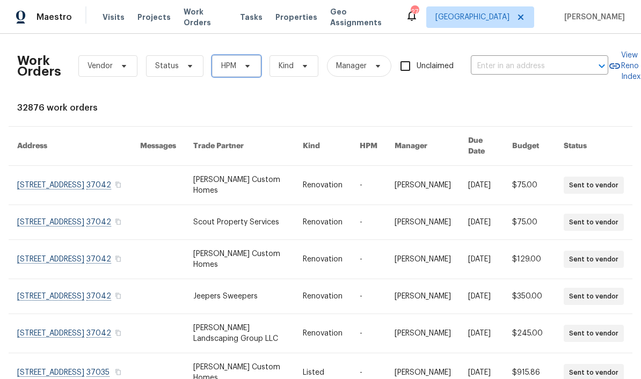  Describe the element at coordinates (167, 66) in the screenshot. I see `span: Status` at that location.